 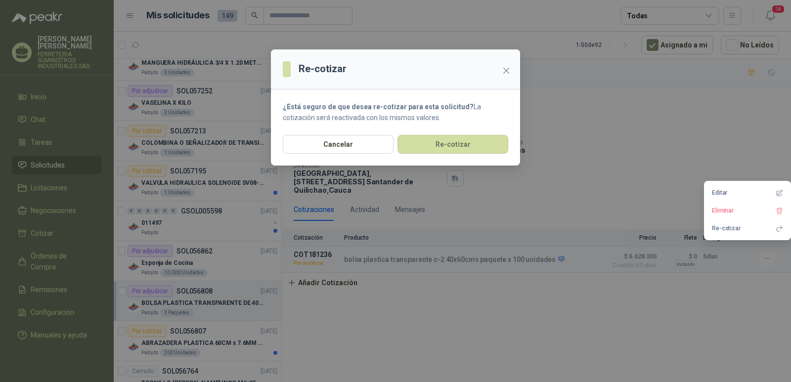 I want to click on p: La cotización será reactivada con los mismos valores., so click(x=396, y=112).